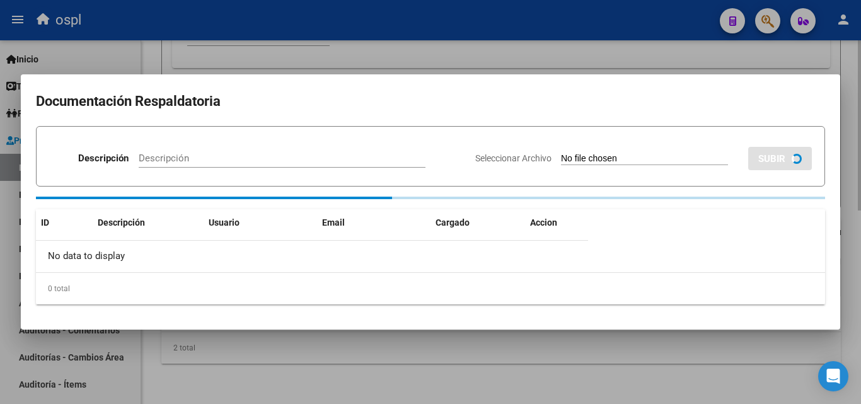 The height and width of the screenshot is (404, 861). What do you see at coordinates (513, 158) in the screenshot?
I see `span: Seleccionar Archivo` at bounding box center [513, 158].